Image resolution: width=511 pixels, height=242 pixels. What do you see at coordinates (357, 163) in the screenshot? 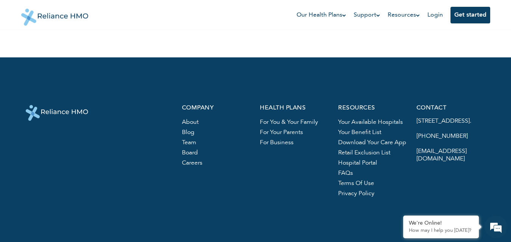
I see `a: hospital portal` at bounding box center [357, 163].